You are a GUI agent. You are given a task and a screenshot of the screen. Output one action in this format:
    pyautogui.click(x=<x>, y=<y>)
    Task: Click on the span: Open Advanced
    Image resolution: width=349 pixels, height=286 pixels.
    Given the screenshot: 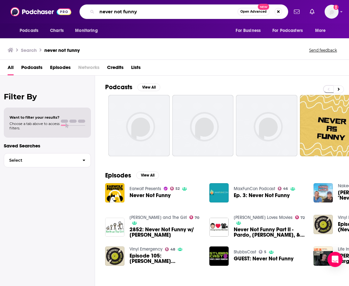 What is the action you would take?
    pyautogui.click(x=254, y=12)
    